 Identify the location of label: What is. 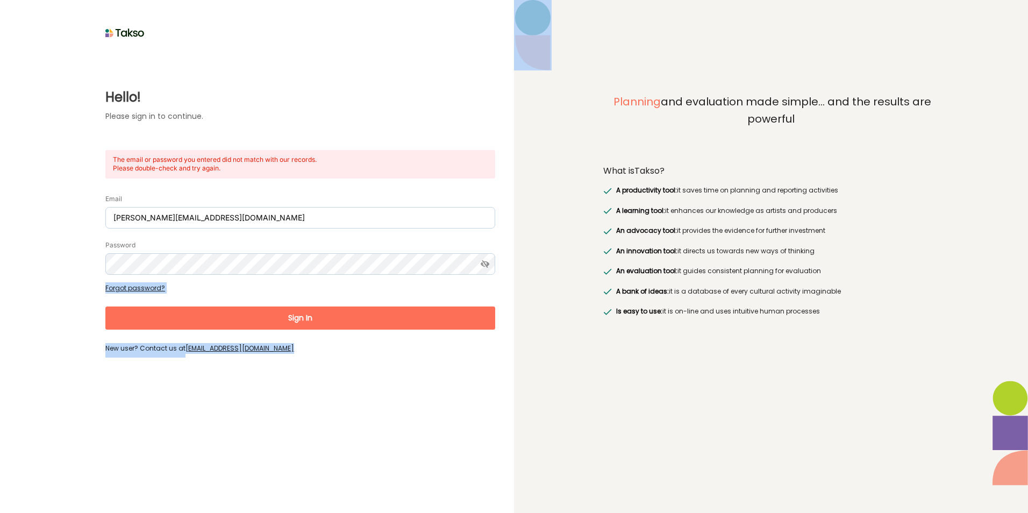
(634, 171).